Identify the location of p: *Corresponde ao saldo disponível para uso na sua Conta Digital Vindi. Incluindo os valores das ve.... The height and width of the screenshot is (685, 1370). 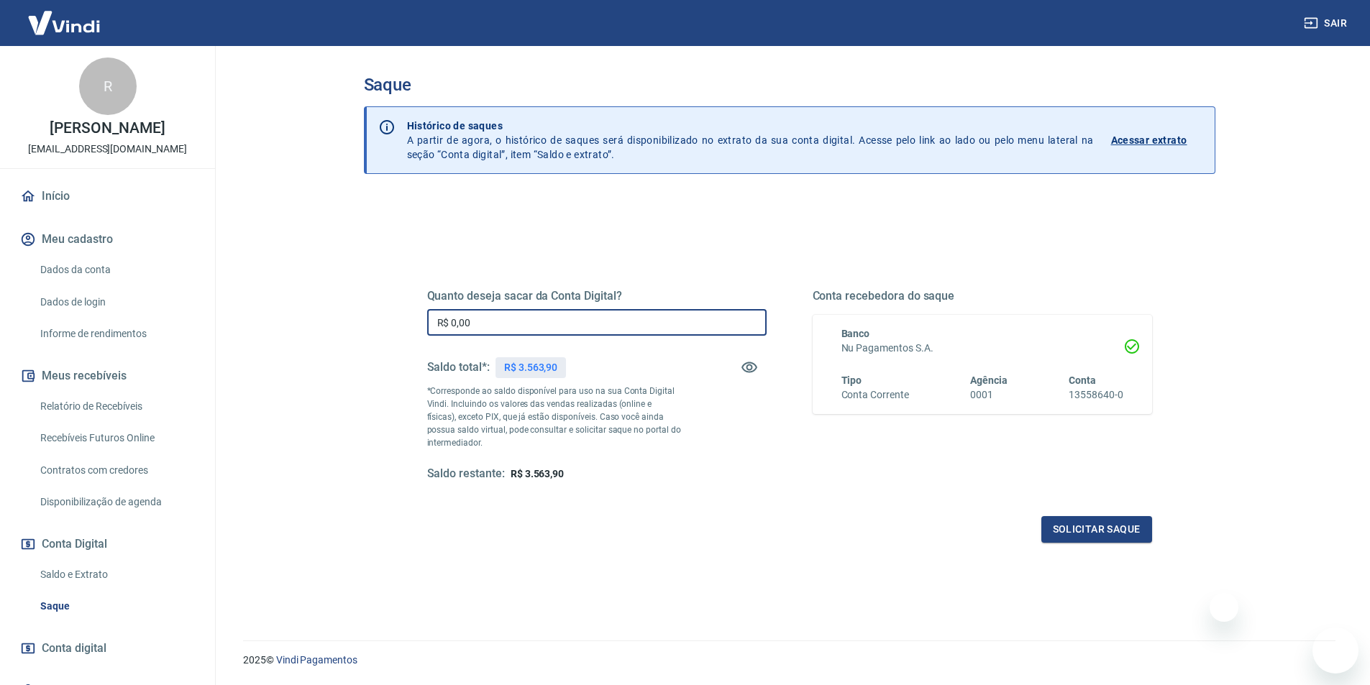
(554, 417).